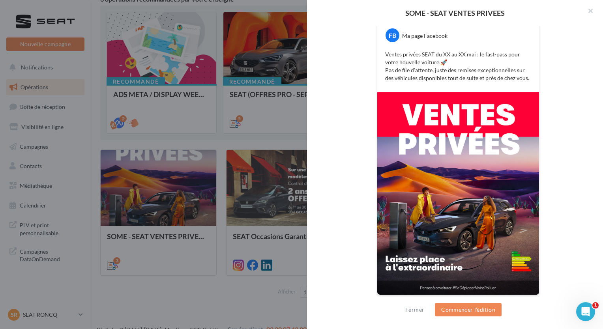  I want to click on button: Fermer, so click(415, 310).